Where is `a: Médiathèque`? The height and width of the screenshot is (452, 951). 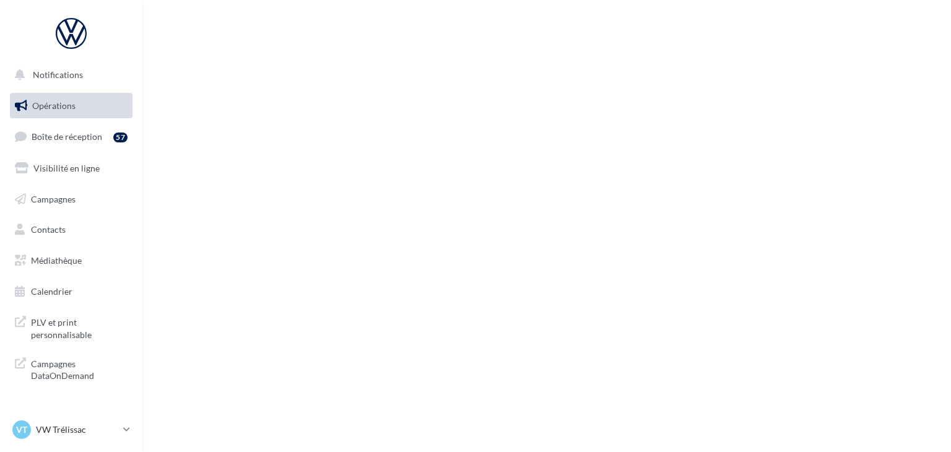
a: Médiathèque is located at coordinates (71, 261).